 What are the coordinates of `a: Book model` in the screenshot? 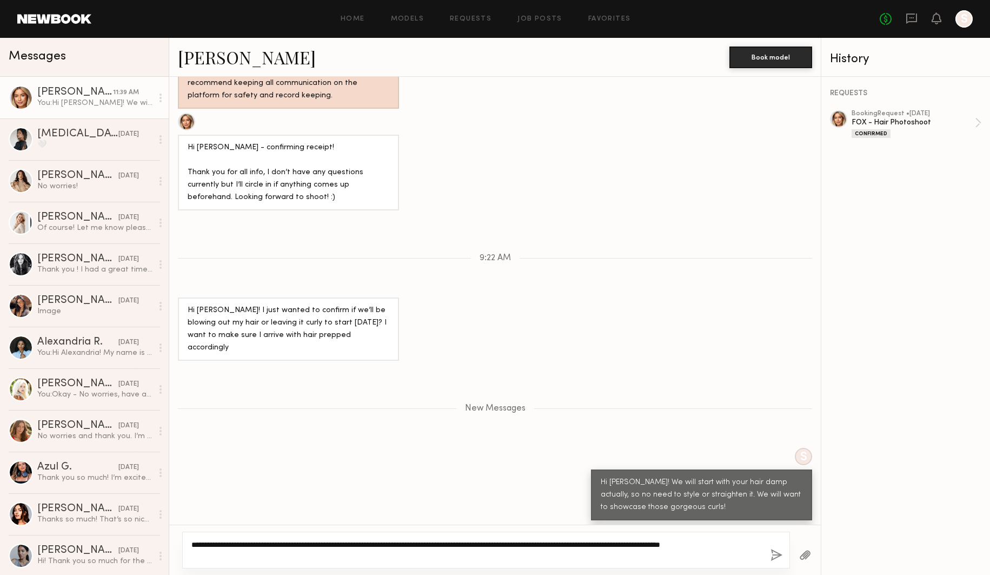 It's located at (771, 56).